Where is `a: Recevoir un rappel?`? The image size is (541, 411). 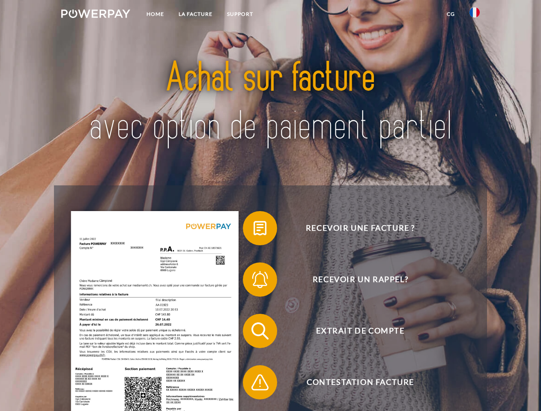
a: Recevoir un rappel? is located at coordinates (354, 279).